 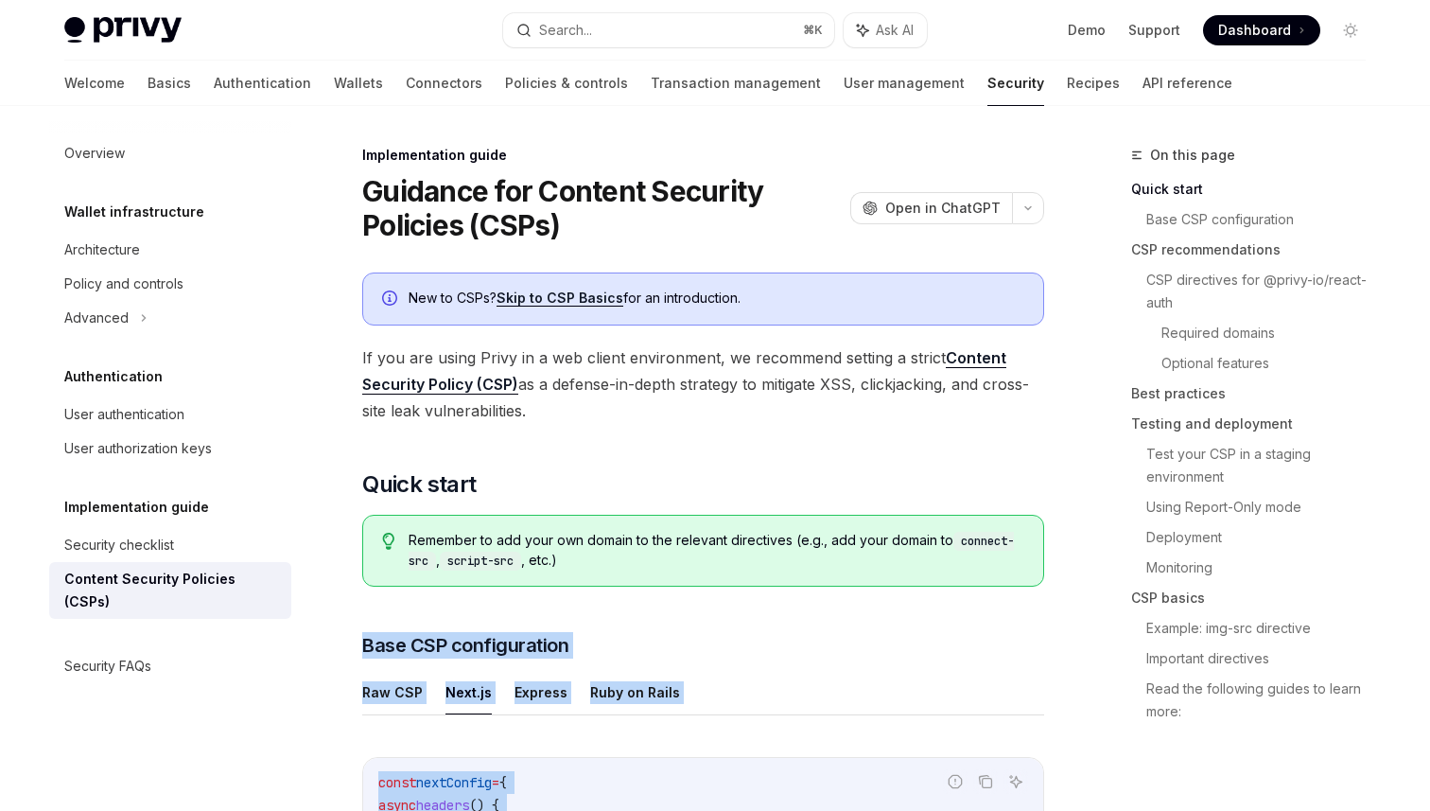 What do you see at coordinates (95, 153) in the screenshot?
I see `div: Overview` at bounding box center [95, 153].